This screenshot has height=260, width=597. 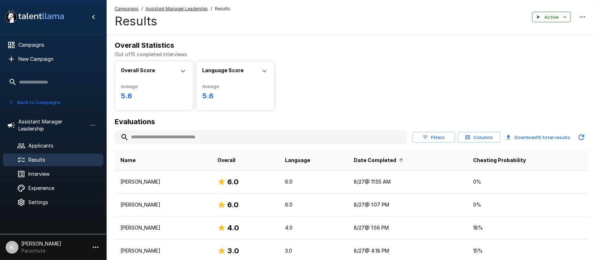 I want to click on span: Results, so click(x=223, y=9).